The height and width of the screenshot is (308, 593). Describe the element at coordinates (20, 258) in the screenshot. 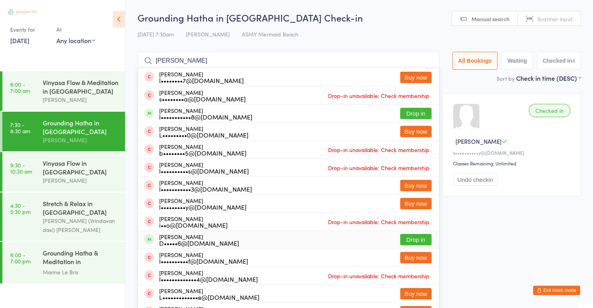

I see `time: 6:00 - 7:00 pm` at that location.